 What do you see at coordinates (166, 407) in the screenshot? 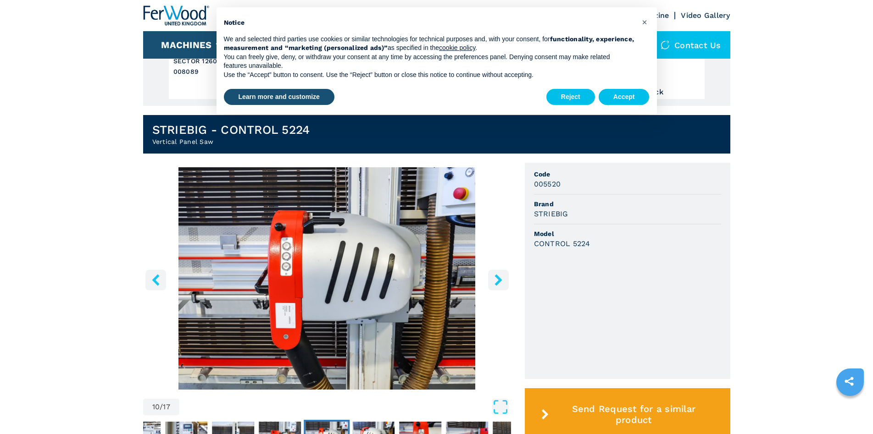
I see `span: 17` at bounding box center [166, 407].